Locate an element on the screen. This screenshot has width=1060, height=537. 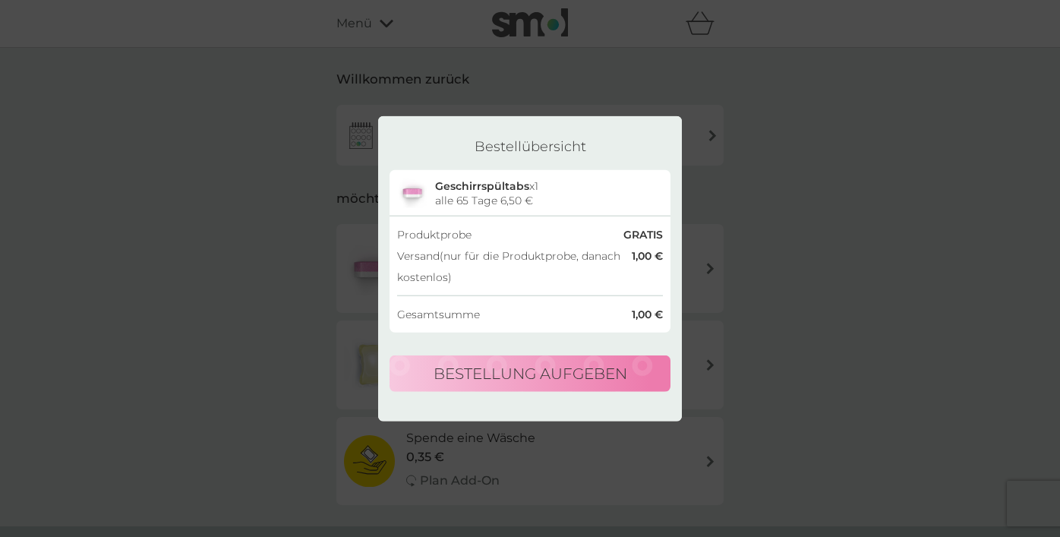
div: x 1 is located at coordinates (487, 185).